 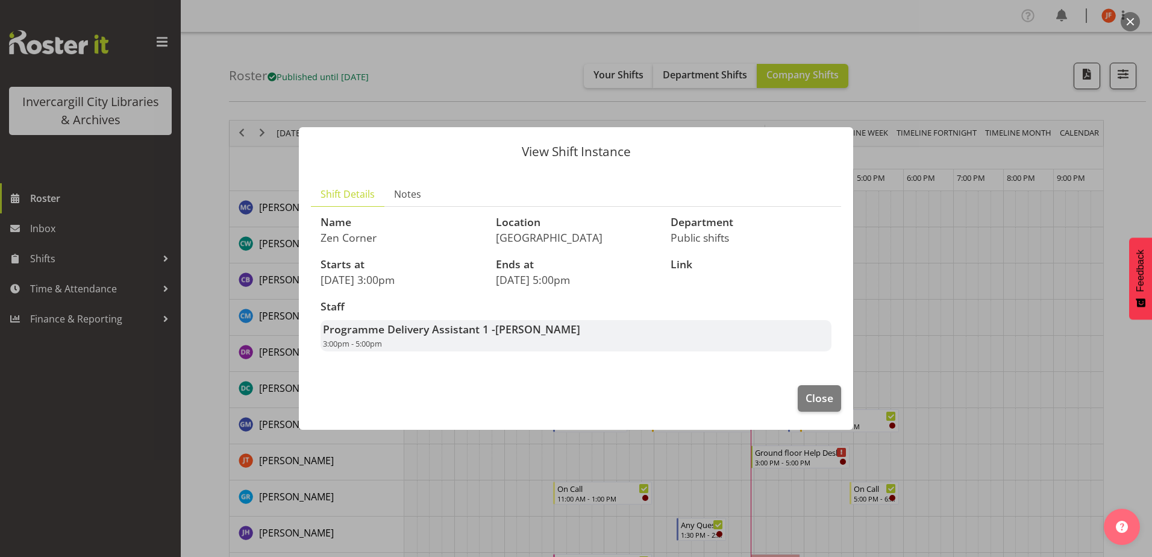 What do you see at coordinates (576, 222) in the screenshot?
I see `h3: Location` at bounding box center [576, 222].